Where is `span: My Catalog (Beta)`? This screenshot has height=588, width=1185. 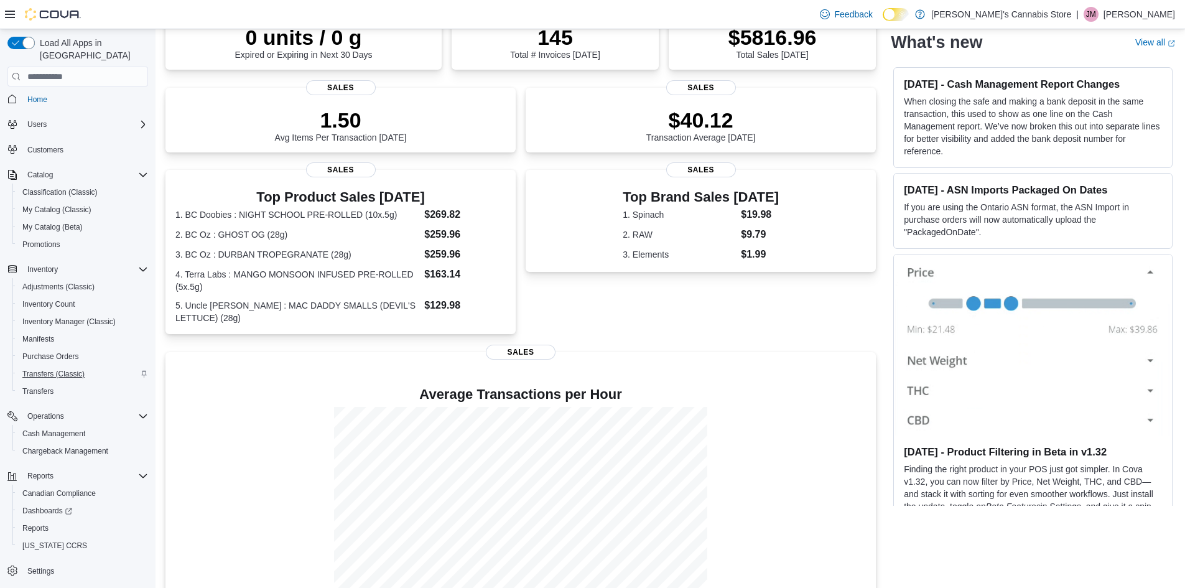
span: My Catalog (Beta) is located at coordinates (83, 227).